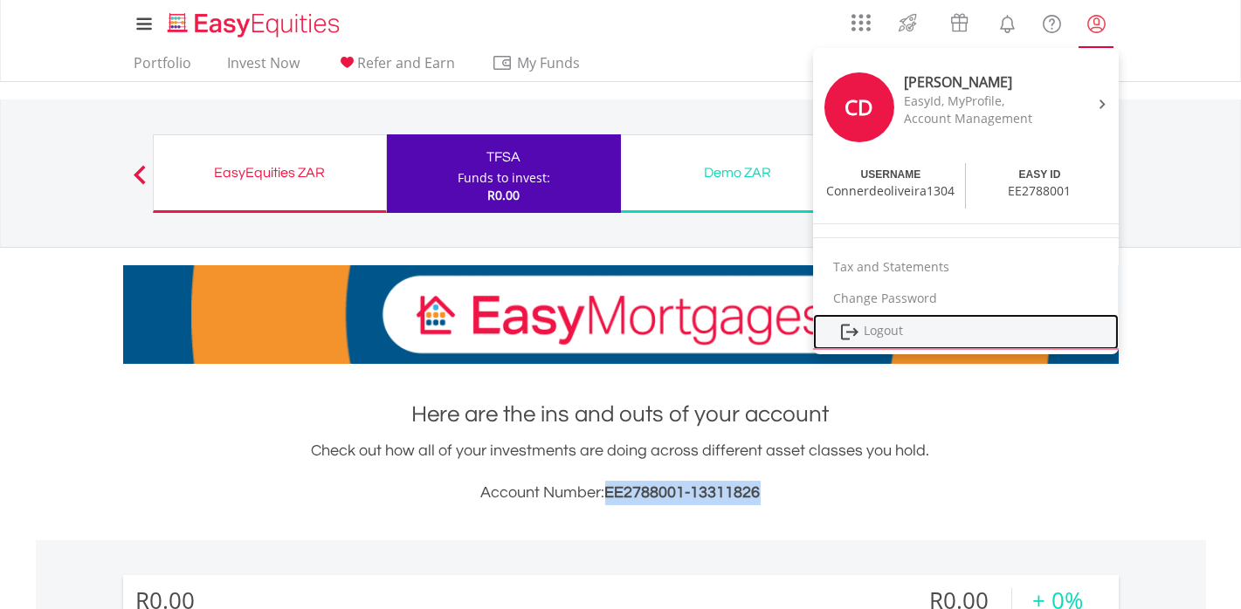 The width and height of the screenshot is (1241, 609). I want to click on div: Demo ZAR, so click(737, 173).